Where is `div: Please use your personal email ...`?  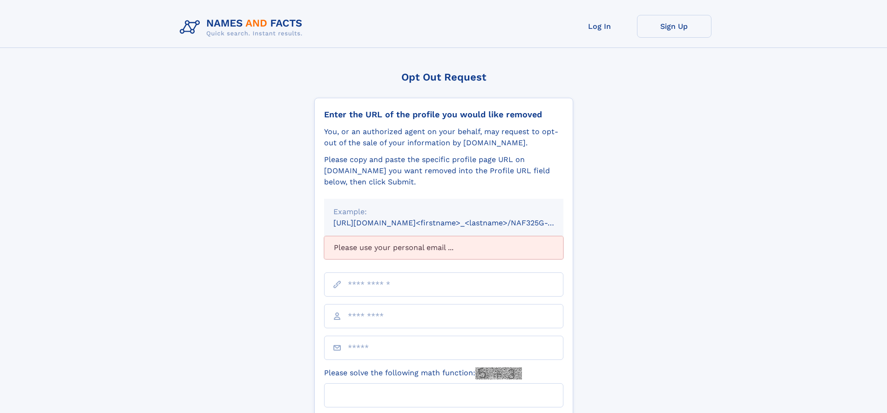
div: Please use your personal email ... is located at coordinates (444, 248).